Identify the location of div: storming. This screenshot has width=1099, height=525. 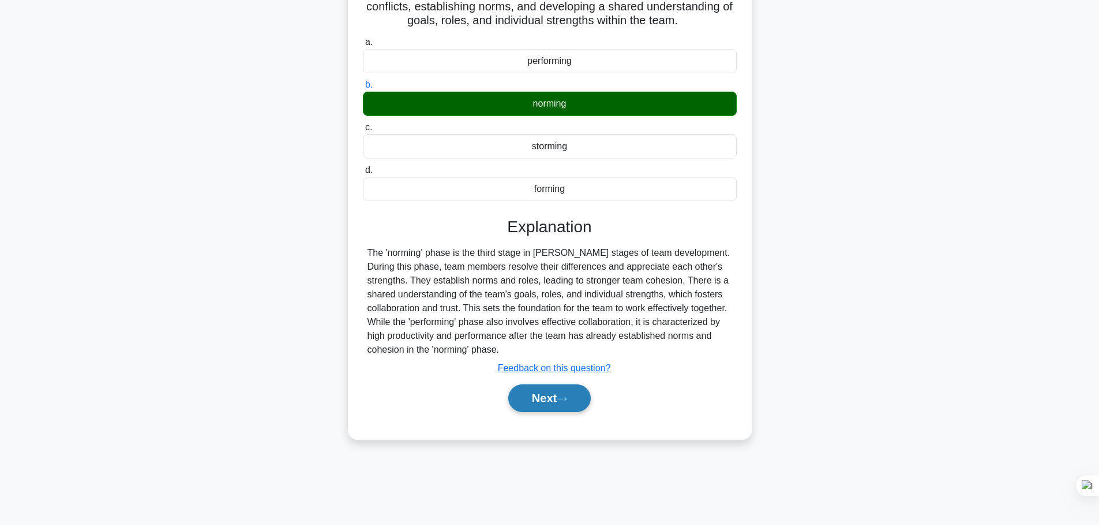
(550, 147).